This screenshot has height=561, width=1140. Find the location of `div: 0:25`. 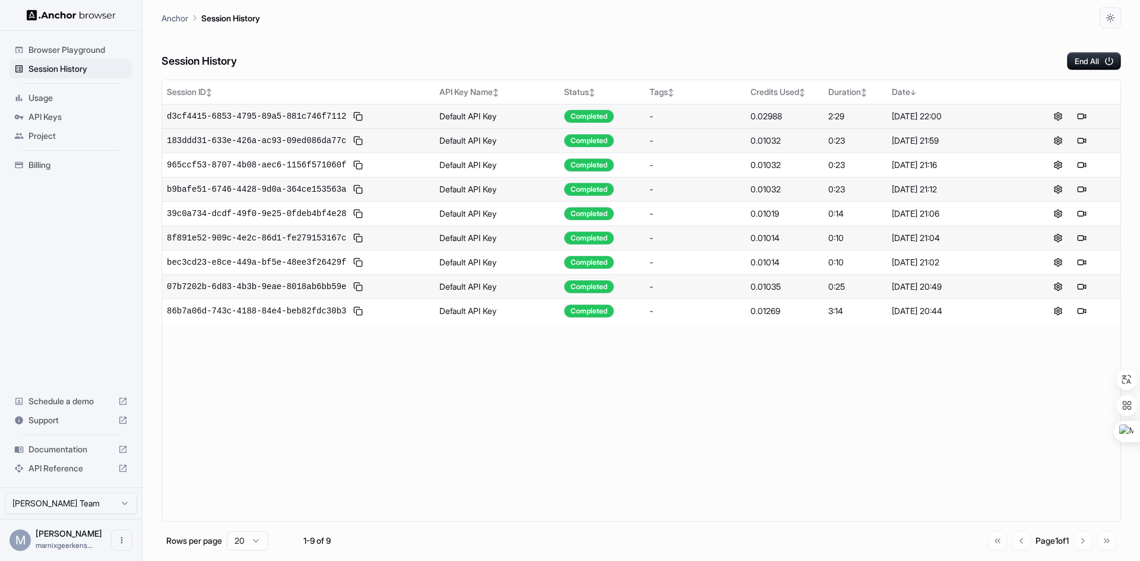

div: 0:25 is located at coordinates (855, 287).